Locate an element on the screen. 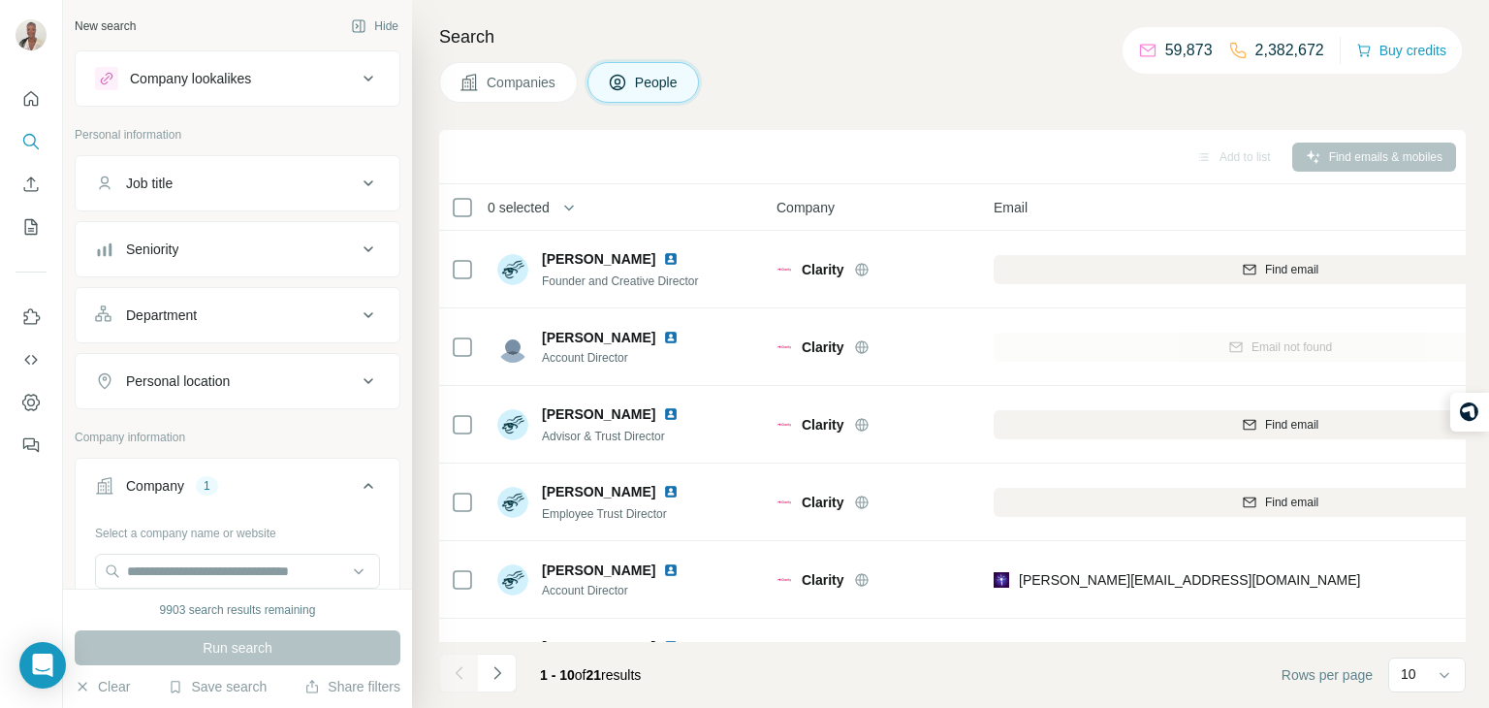 This screenshot has height=708, width=1489. p: 10 is located at coordinates (1408, 674).